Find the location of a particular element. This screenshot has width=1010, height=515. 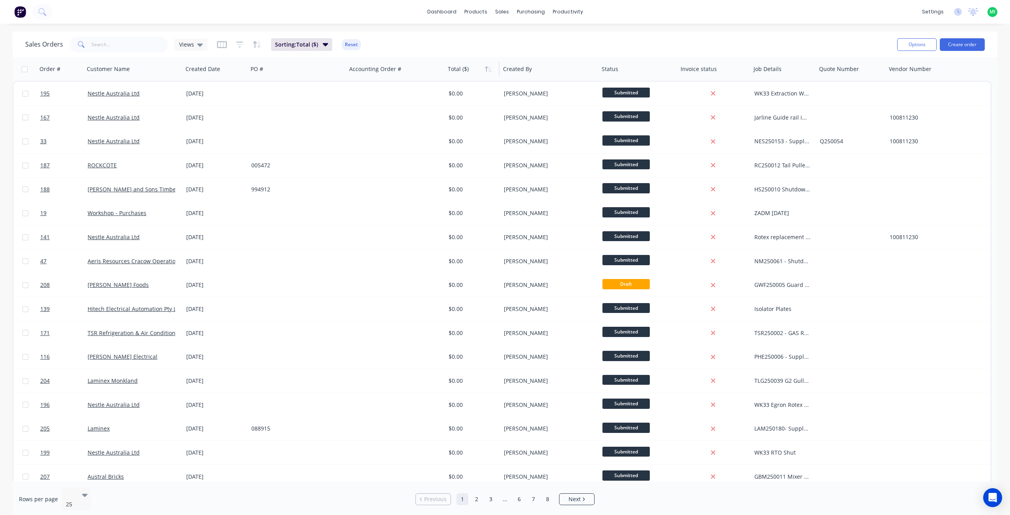

div: WK33 RTO Shut is located at coordinates (783, 453).